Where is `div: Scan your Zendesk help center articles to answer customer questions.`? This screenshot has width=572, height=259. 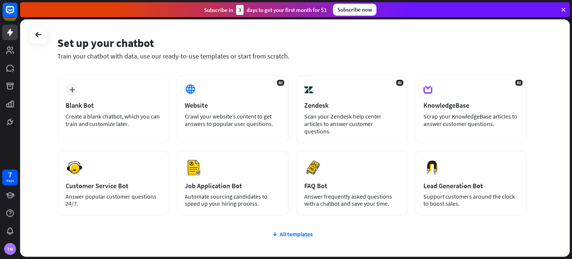 div: Scan your Zendesk help center articles to answer customer questions. is located at coordinates (352, 124).